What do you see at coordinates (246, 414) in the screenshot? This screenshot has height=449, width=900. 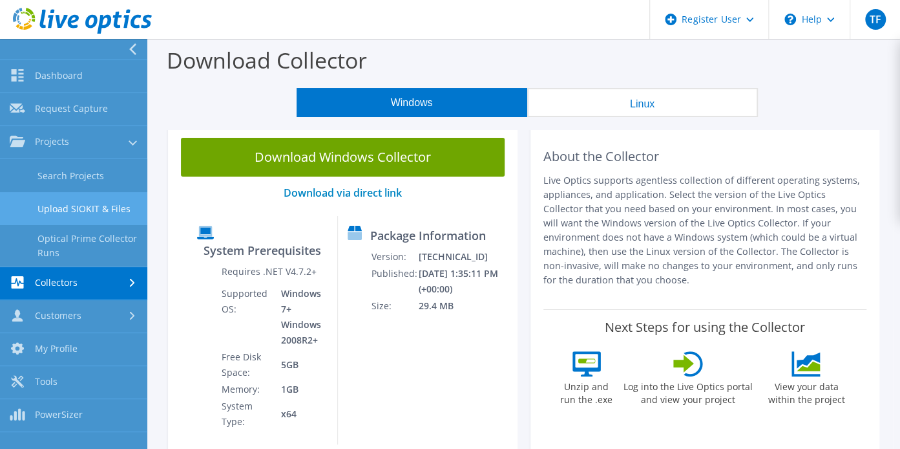 I see `td: System Type:` at bounding box center [246, 414].